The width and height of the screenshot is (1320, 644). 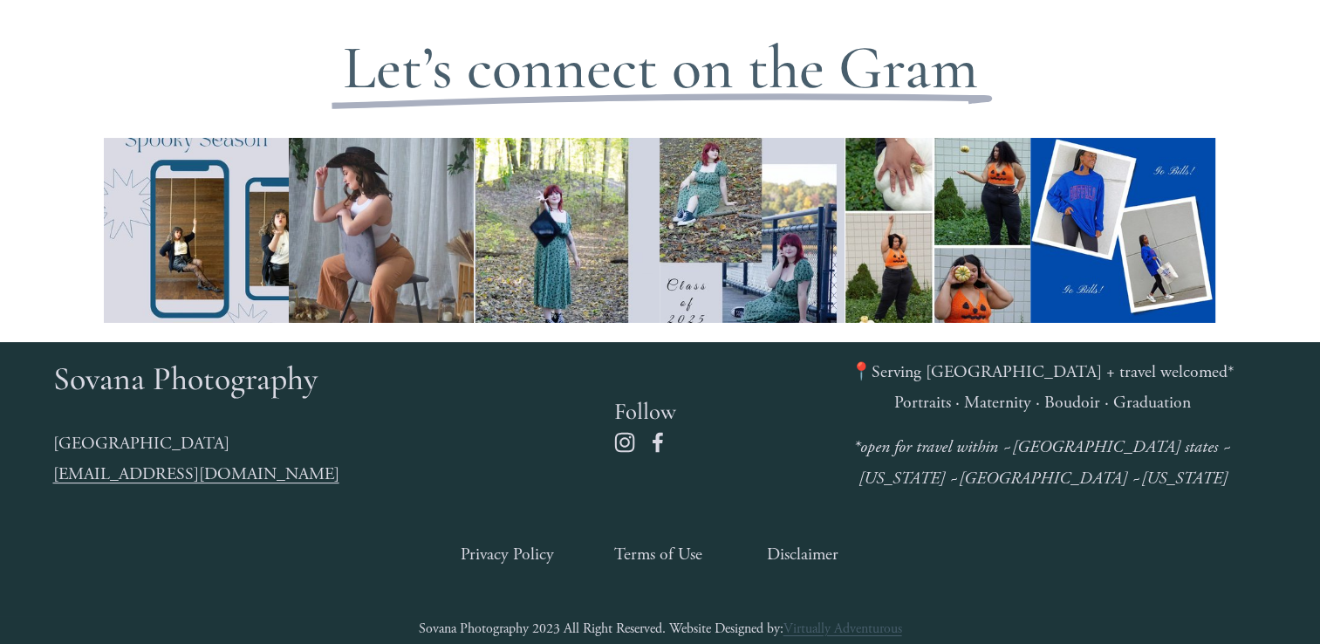 I want to click on span: Let’s connect on the Gram, so click(x=660, y=67).